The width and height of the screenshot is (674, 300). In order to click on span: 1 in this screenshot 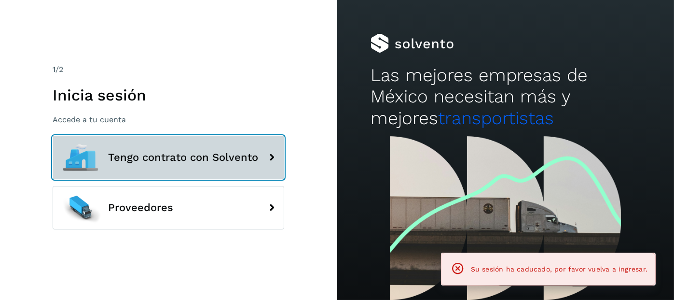, I will do `click(54, 69)`.